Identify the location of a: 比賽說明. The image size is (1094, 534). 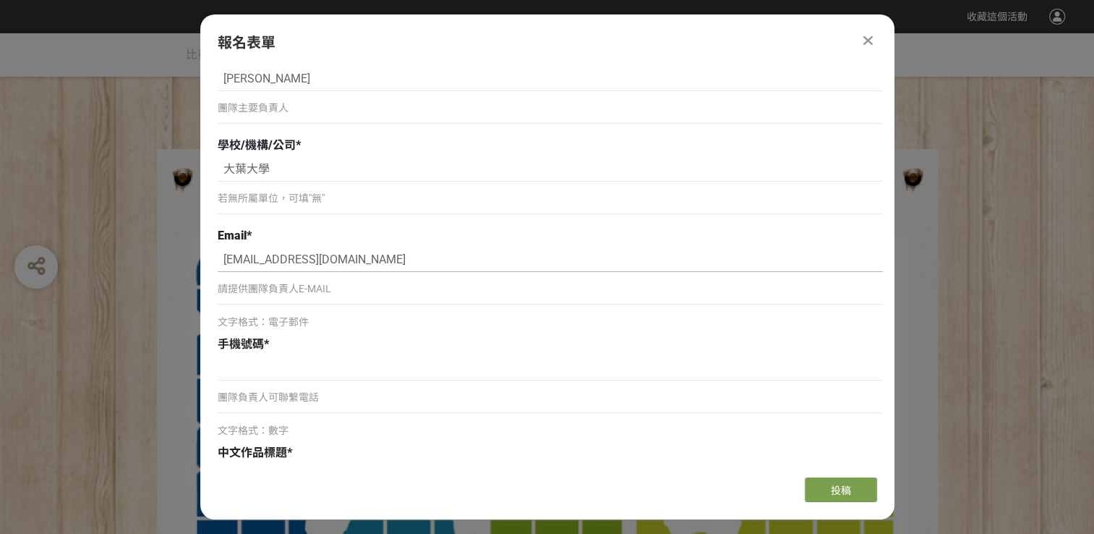
(209, 55).